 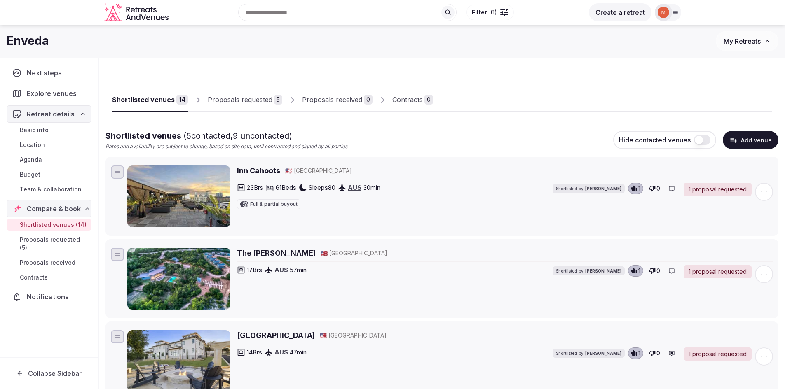 I want to click on a: Proposals received, so click(x=49, y=263).